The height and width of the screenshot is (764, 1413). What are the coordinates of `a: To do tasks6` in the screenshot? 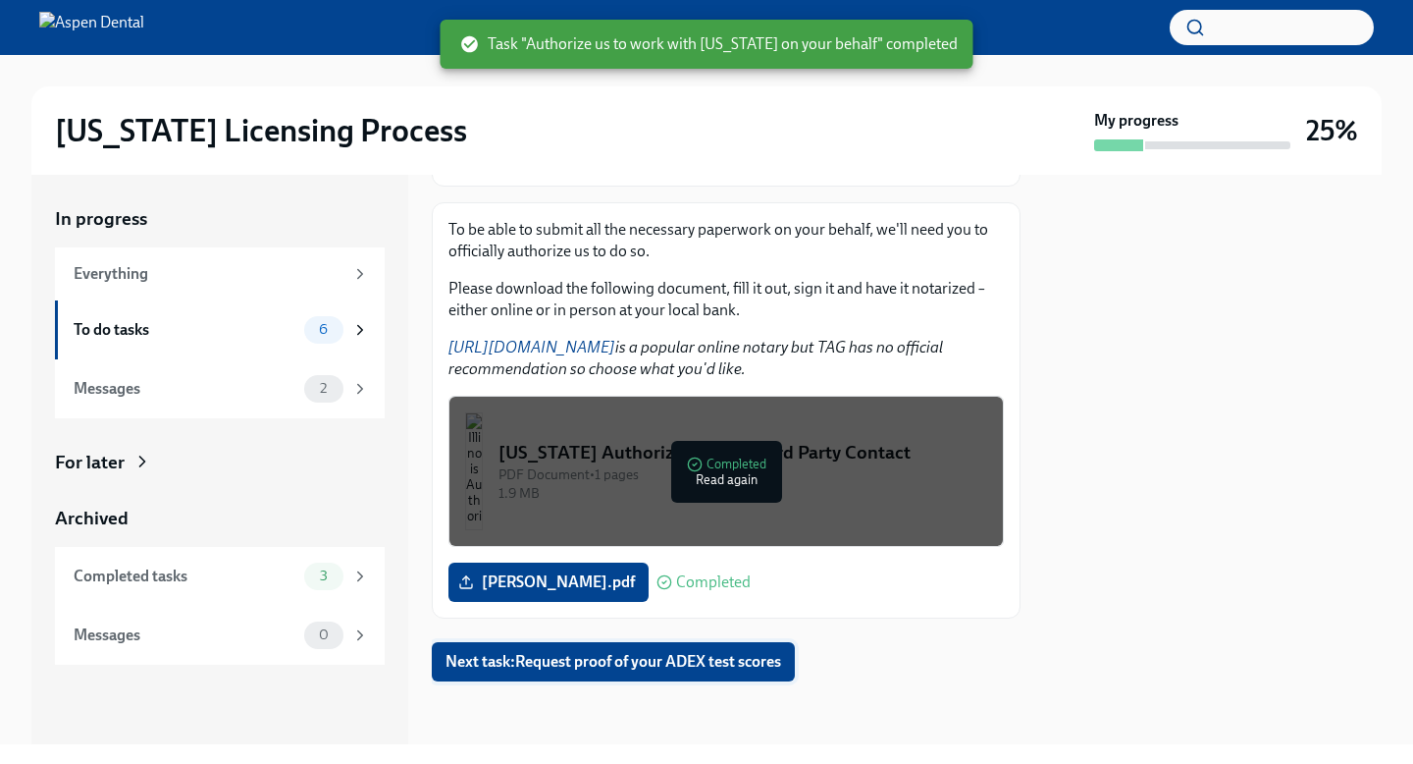 It's located at (220, 330).